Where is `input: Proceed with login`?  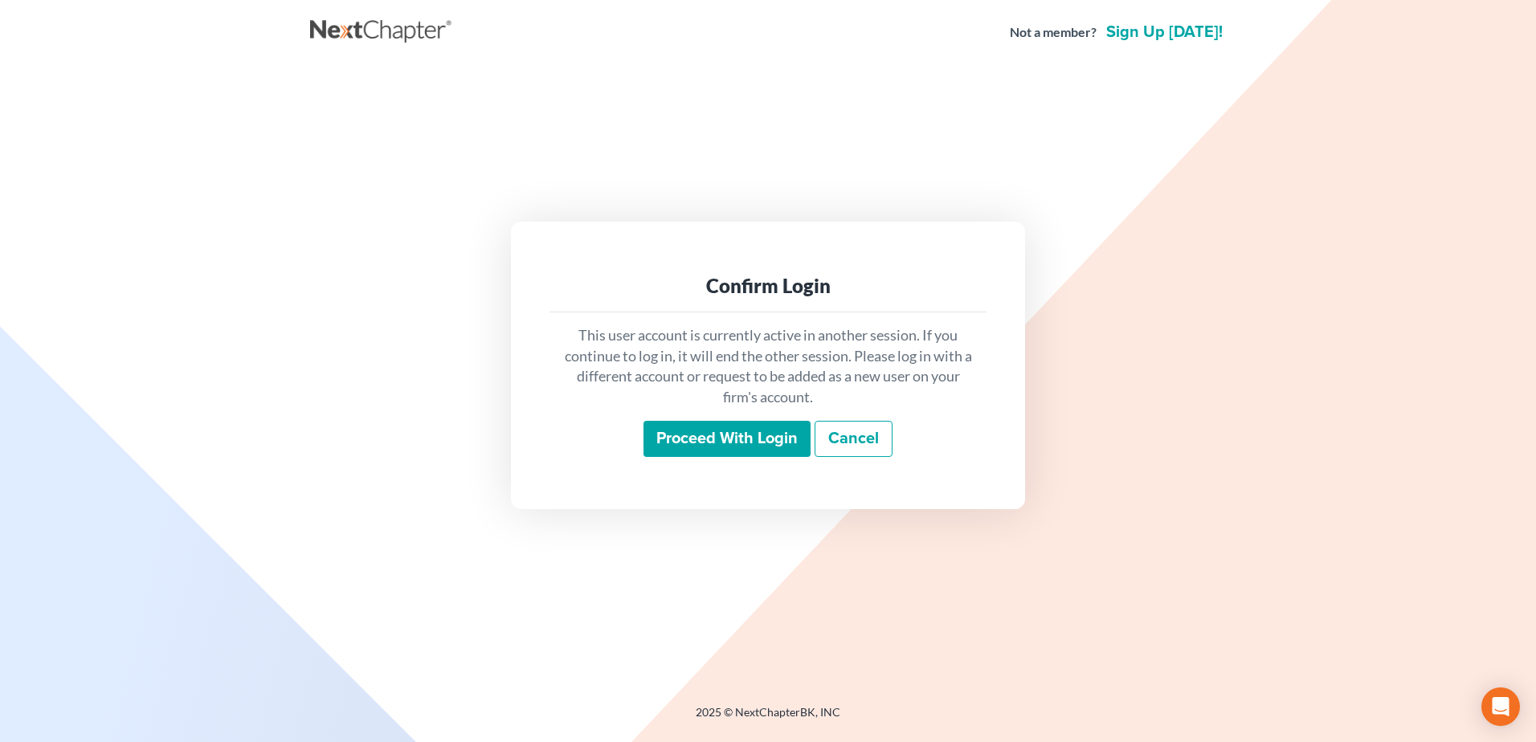
input: Proceed with login is located at coordinates (727, 439).